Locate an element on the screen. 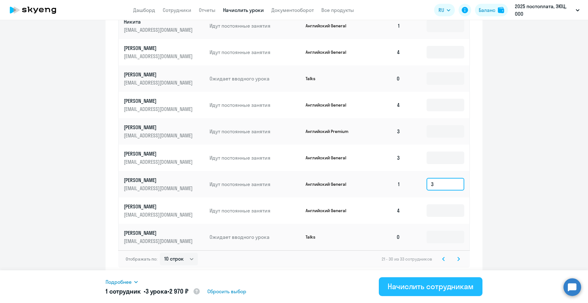  span: RU is located at coordinates (441, 10).